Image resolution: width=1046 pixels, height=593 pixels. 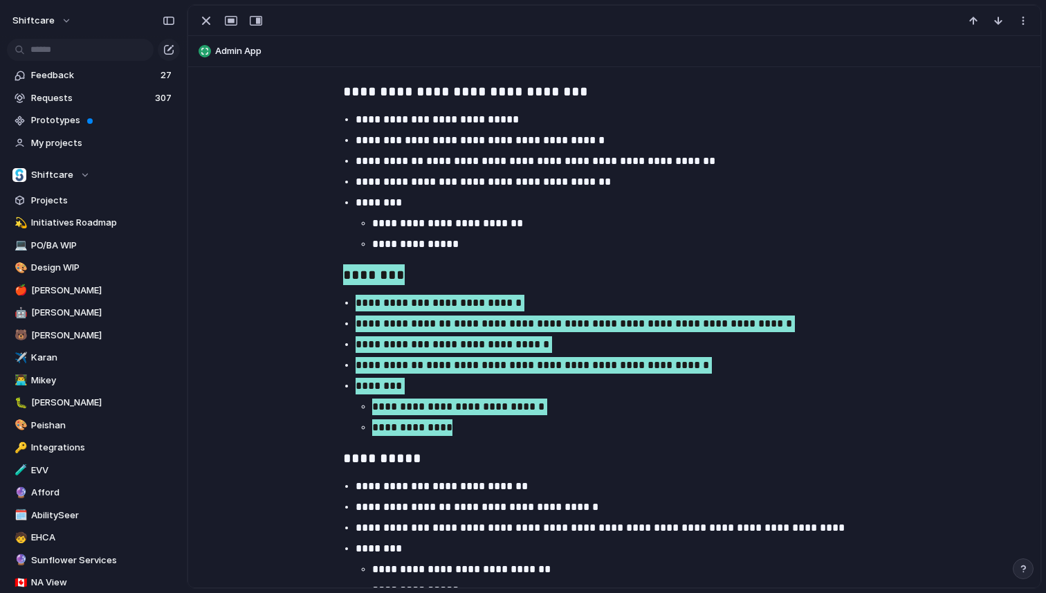 What do you see at coordinates (93, 582) in the screenshot?
I see `a: 🇨🇦NA View` at bounding box center [93, 582].